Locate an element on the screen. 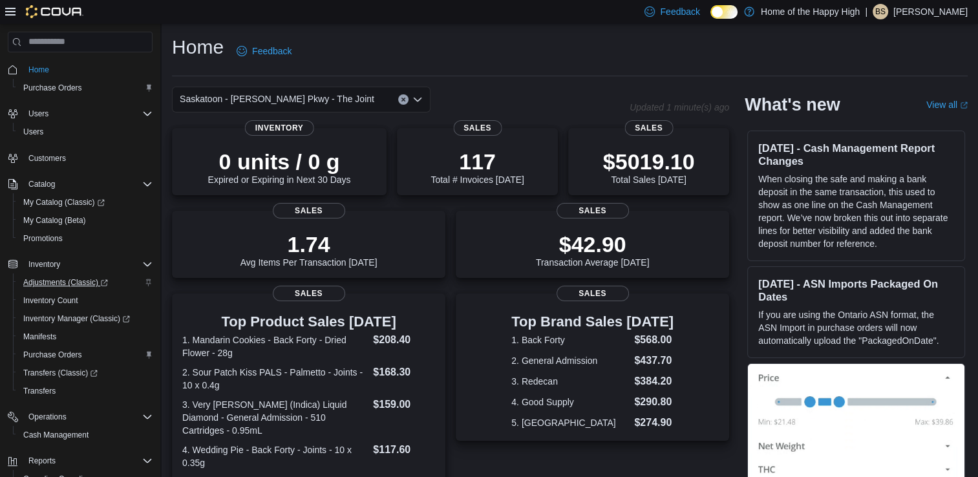 This screenshot has height=477, width=978. a: Customers is located at coordinates (47, 158).